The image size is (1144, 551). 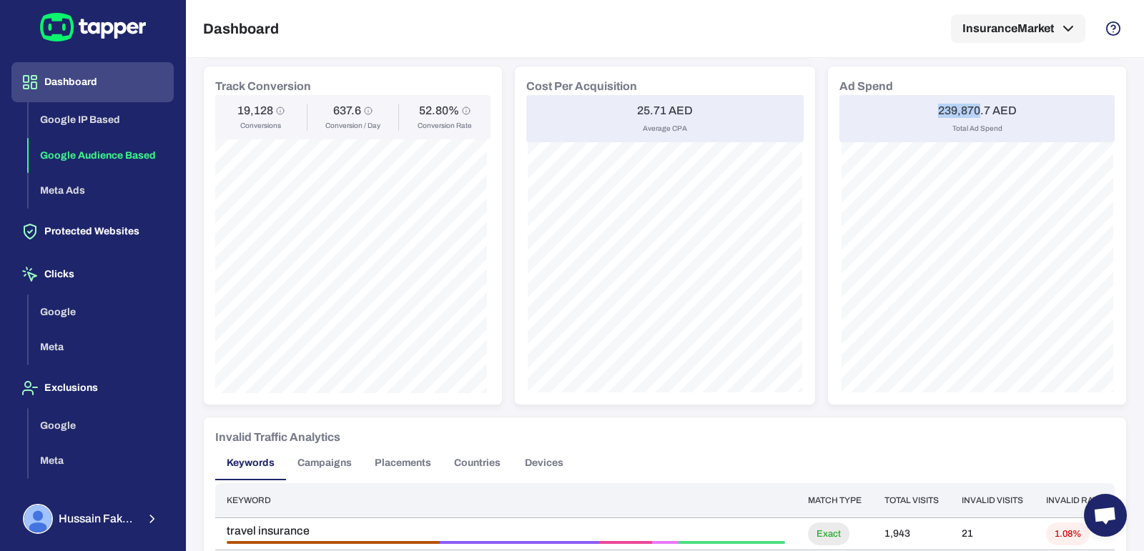 I want to click on div: Bounced • 2, so click(x=626, y=543).